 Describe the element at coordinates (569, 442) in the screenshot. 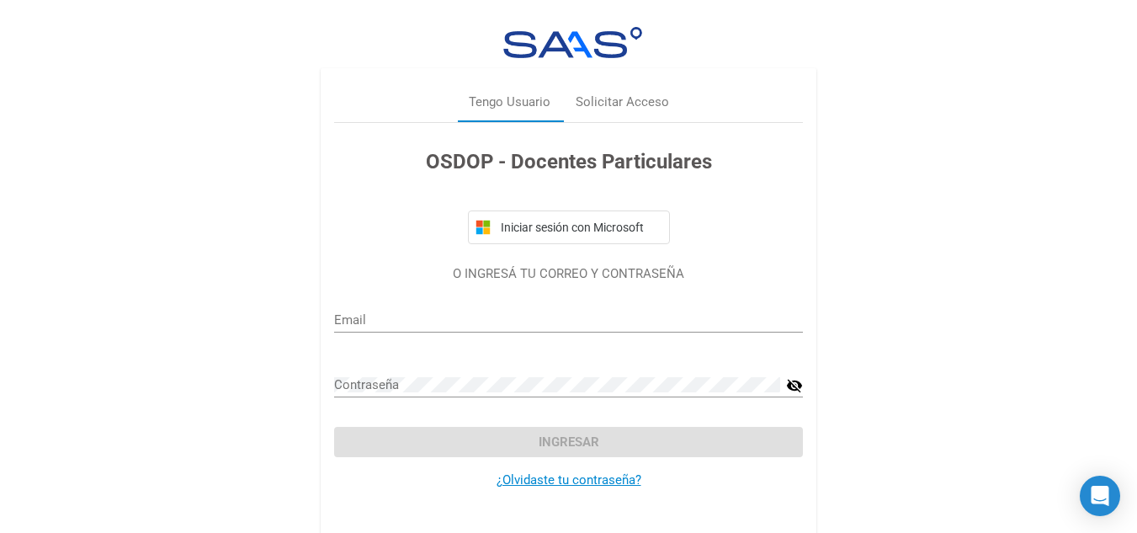

I see `span: Ingresar` at that location.